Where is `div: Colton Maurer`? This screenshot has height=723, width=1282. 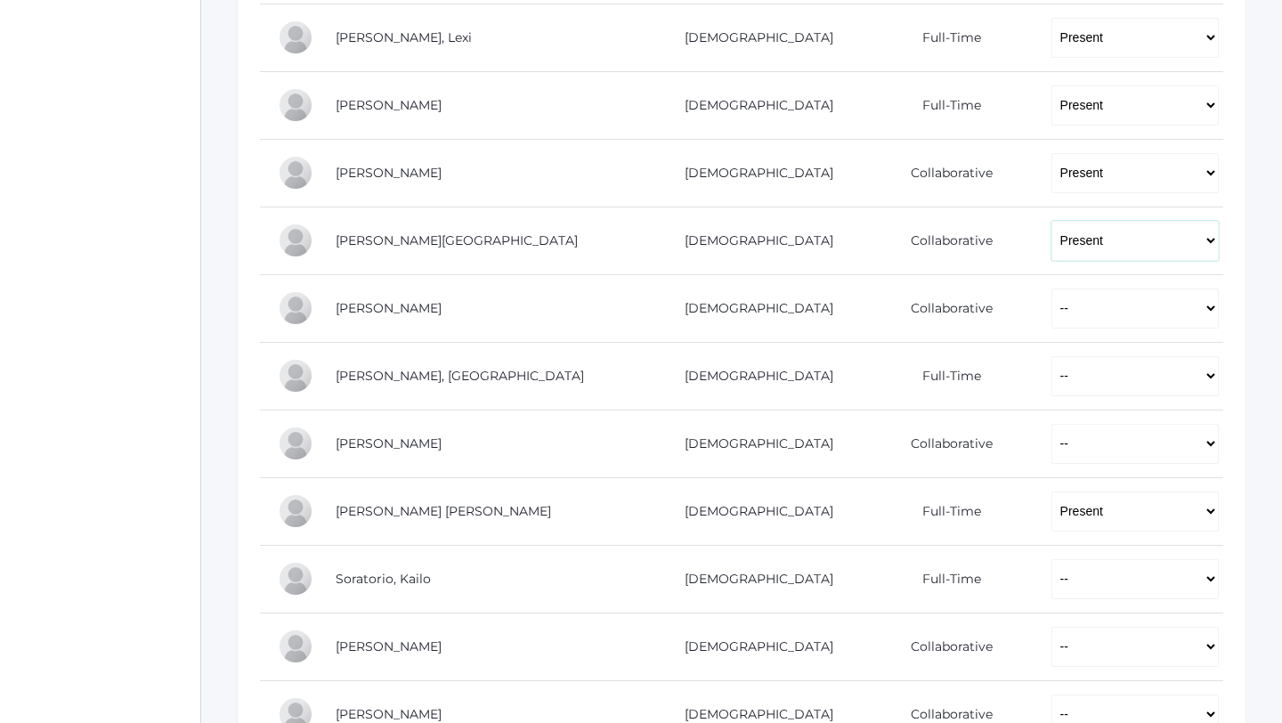 div: Colton Maurer is located at coordinates (296, 173).